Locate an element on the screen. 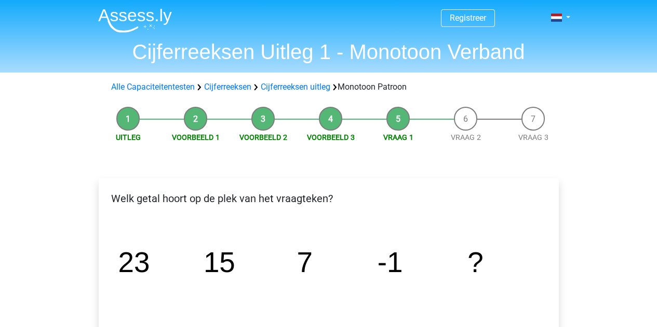 This screenshot has width=657, height=327. a: Vraag 2 is located at coordinates (466, 138).